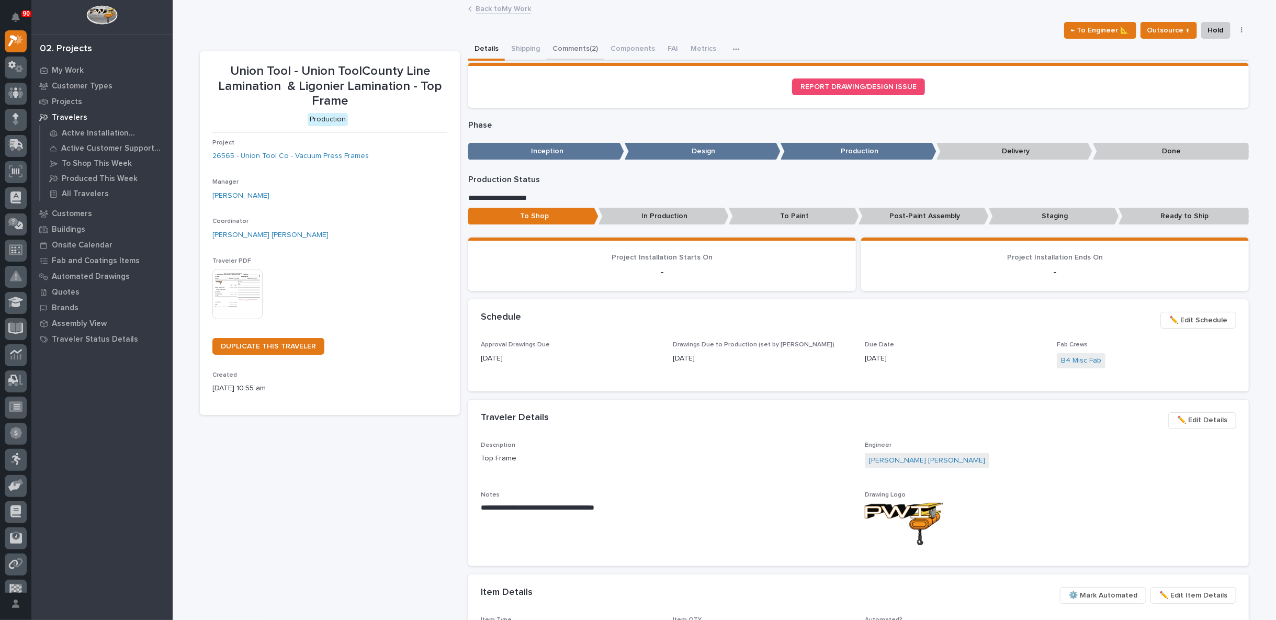 Image resolution: width=1276 pixels, height=620 pixels. I want to click on span: Drawing Logo, so click(885, 495).